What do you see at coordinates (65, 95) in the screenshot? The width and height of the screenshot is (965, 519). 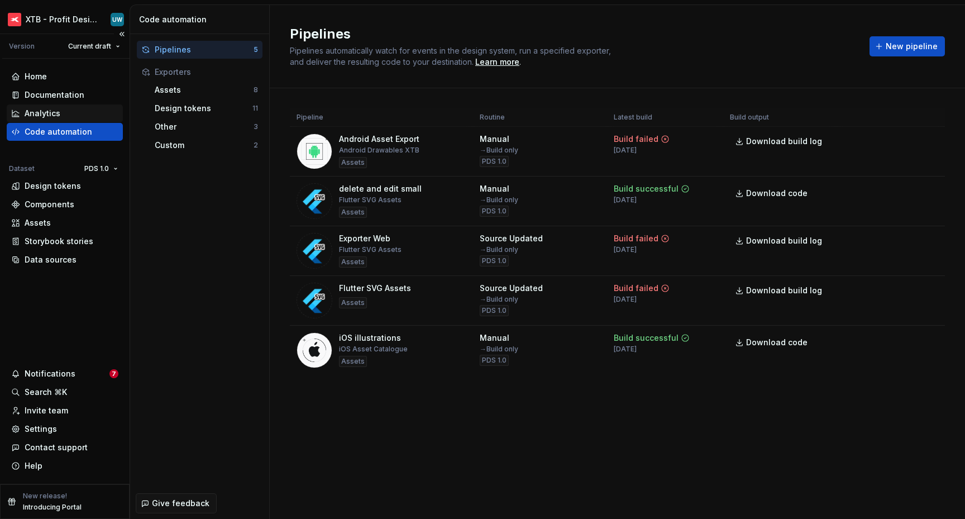 I see `a: Documentation` at bounding box center [65, 95].